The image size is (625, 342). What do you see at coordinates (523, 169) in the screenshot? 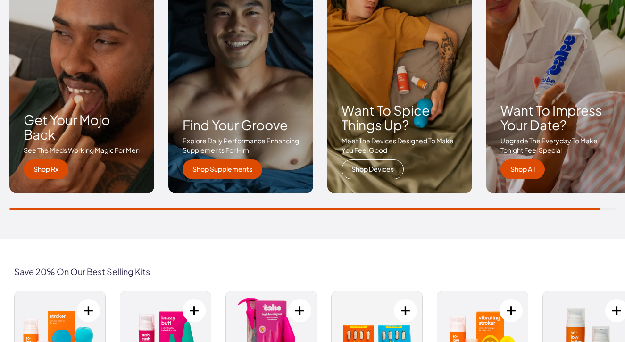
I see `a: Shop All` at bounding box center [523, 169].